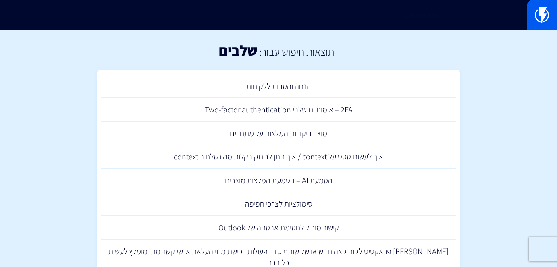 This screenshot has height=267, width=557. I want to click on a: מוצר ביקורות המלצות על מתחרים, so click(279, 133).